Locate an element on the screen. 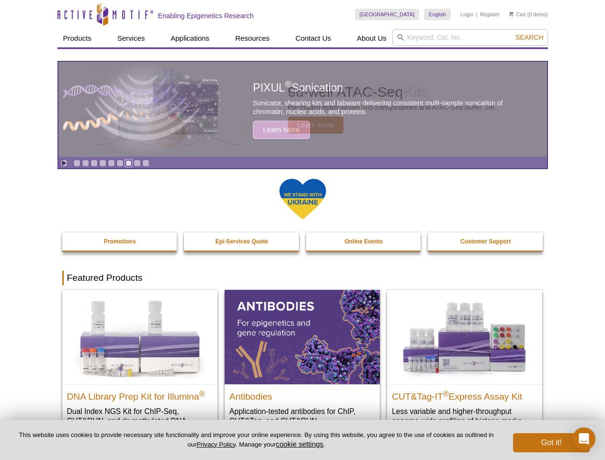 The height and width of the screenshot is (460, 605). a: Go to slide 6 is located at coordinates (120, 163).